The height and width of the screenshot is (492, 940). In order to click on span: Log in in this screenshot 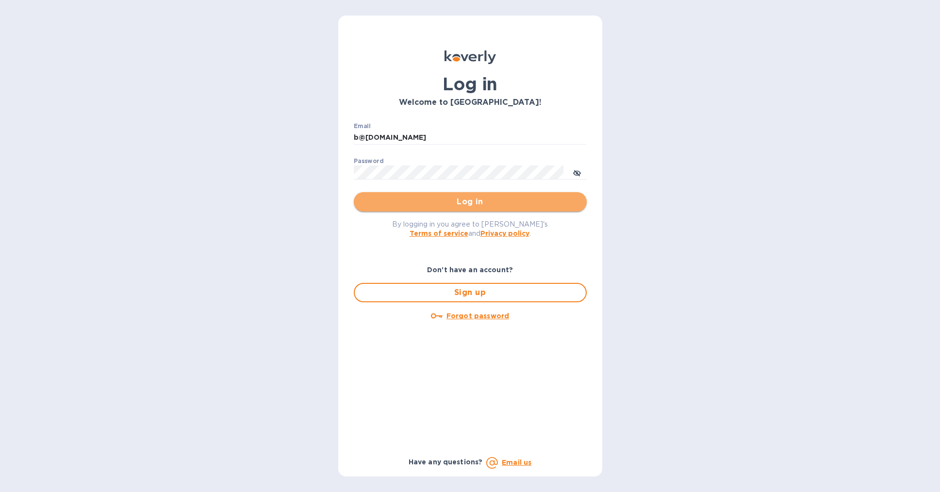, I will do `click(470, 202)`.